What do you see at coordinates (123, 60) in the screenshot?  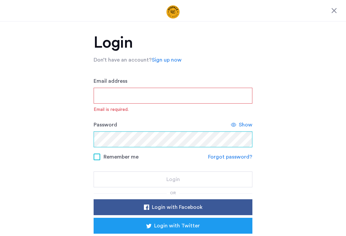 I see `span: Don’t have an account?` at bounding box center [123, 60].